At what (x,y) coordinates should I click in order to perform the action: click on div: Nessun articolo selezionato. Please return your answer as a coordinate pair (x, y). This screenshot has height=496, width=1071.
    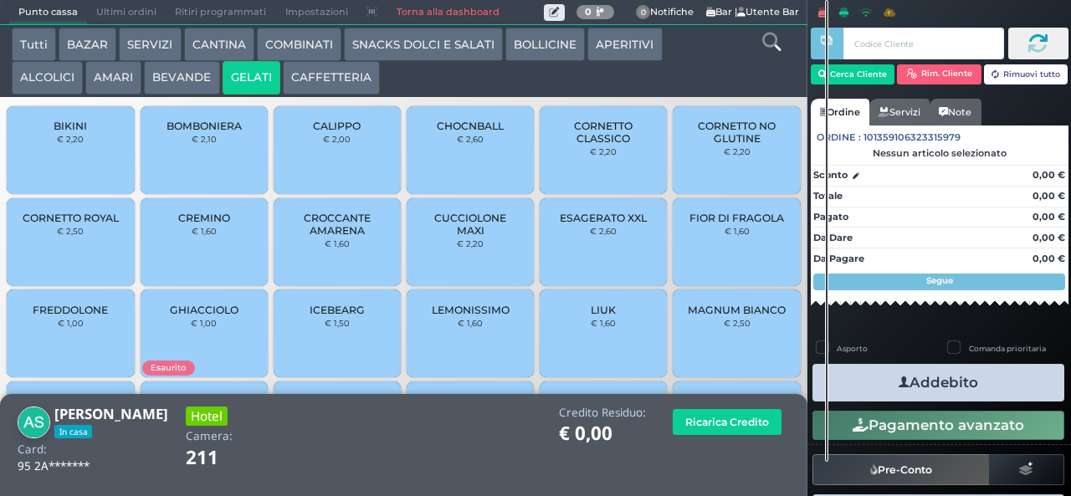
    Looking at the image, I should click on (939, 153).